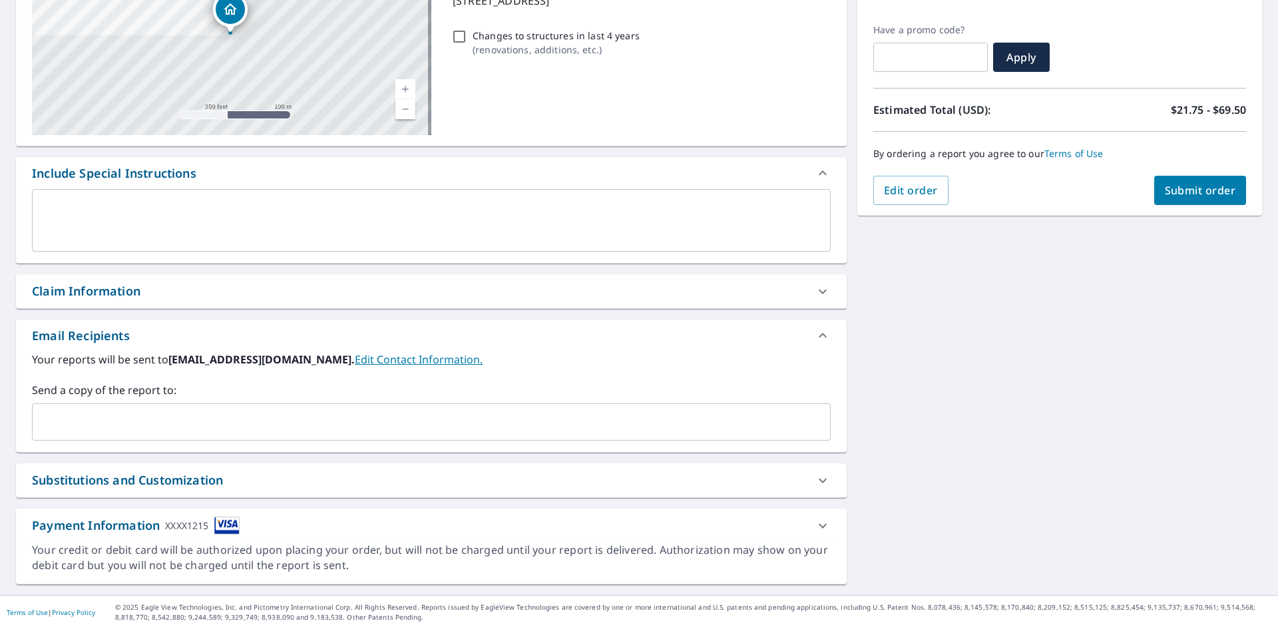 The image size is (1278, 629). Describe the element at coordinates (556, 35) in the screenshot. I see `p: Changes to structures in last 4 years` at that location.